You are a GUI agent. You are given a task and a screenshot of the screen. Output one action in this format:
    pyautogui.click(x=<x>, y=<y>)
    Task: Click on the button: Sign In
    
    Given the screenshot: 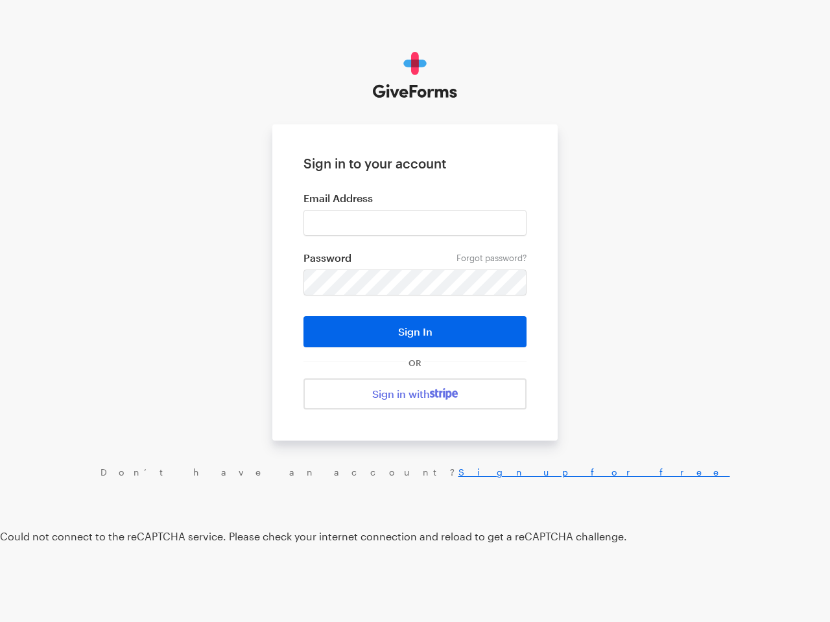 What is the action you would take?
    pyautogui.click(x=415, y=332)
    